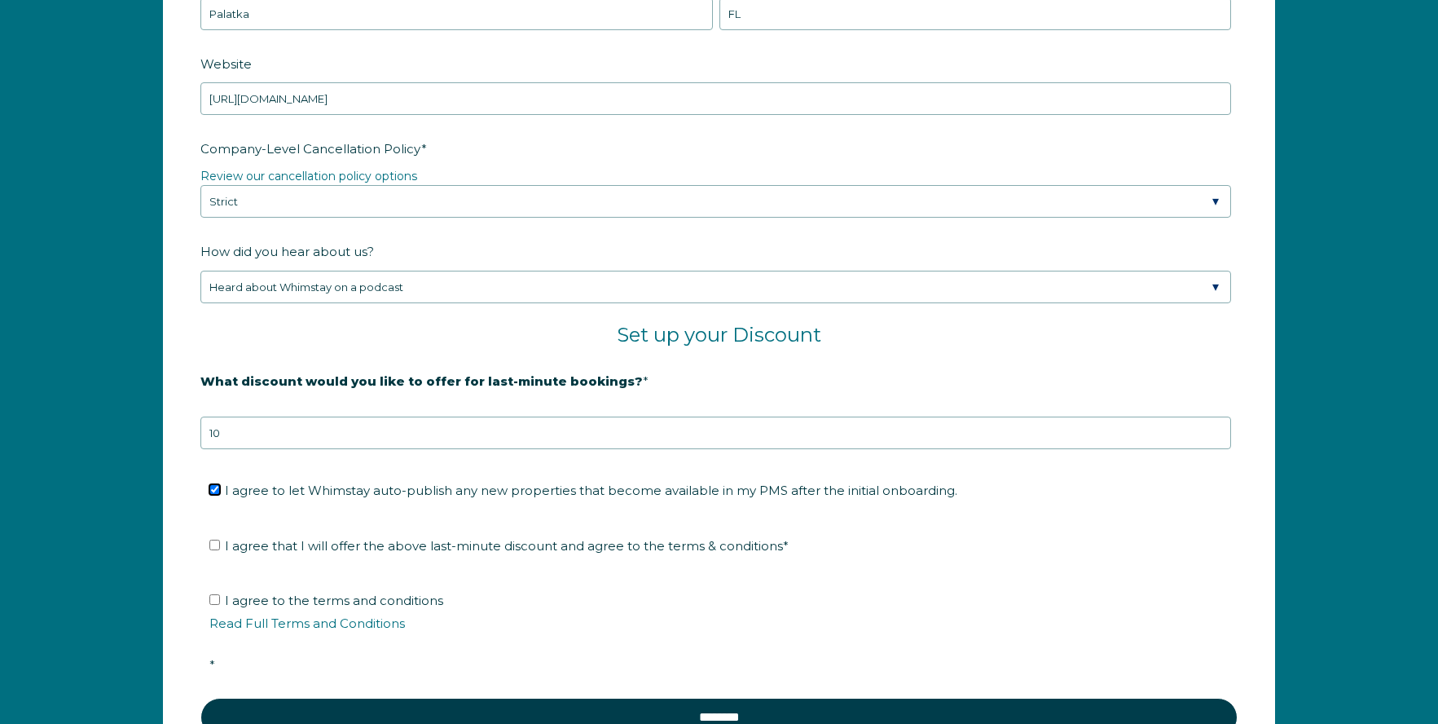 The width and height of the screenshot is (1438, 724). I want to click on a: Review our cancellation policy options, so click(309, 176).